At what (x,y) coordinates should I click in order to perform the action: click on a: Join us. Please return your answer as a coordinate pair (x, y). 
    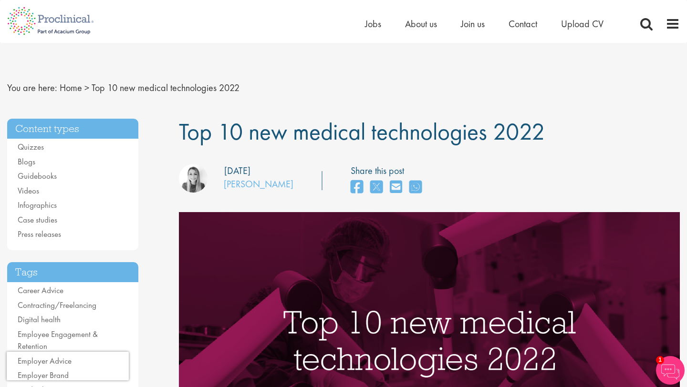
    Looking at the image, I should click on (473, 24).